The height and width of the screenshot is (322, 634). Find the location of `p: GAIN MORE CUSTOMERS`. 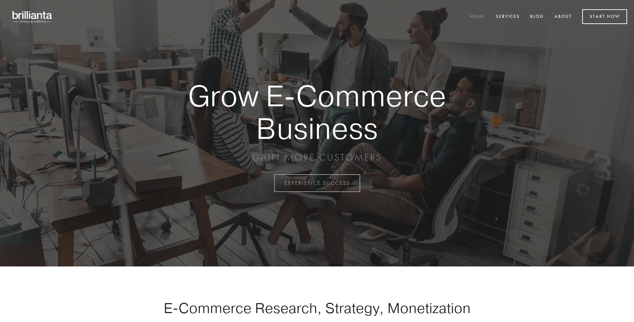

p: GAIN MORE CUSTOMERS is located at coordinates (317, 157).